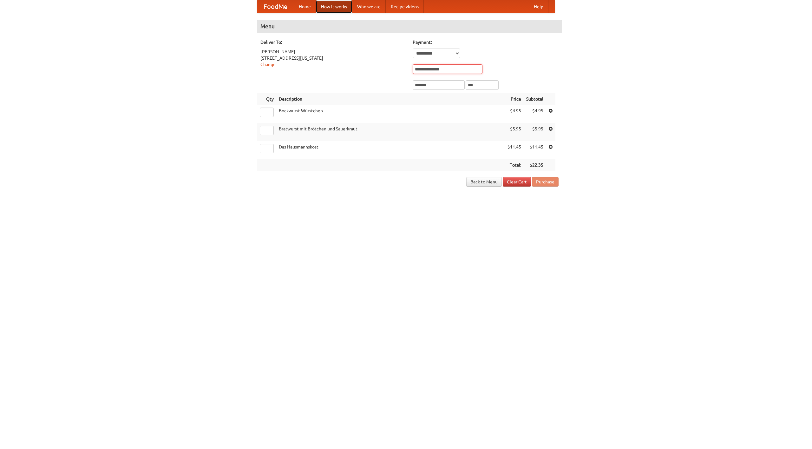 The image size is (812, 449). Describe the element at coordinates (517, 182) in the screenshot. I see `a: Clear Cart` at that location.